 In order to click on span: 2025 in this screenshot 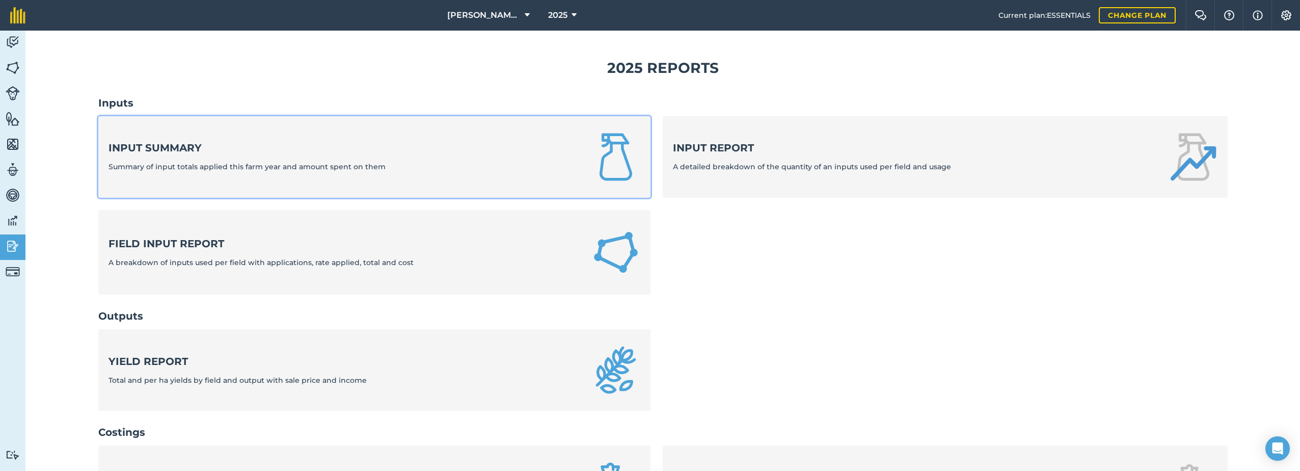, I will do `click(558, 15)`.